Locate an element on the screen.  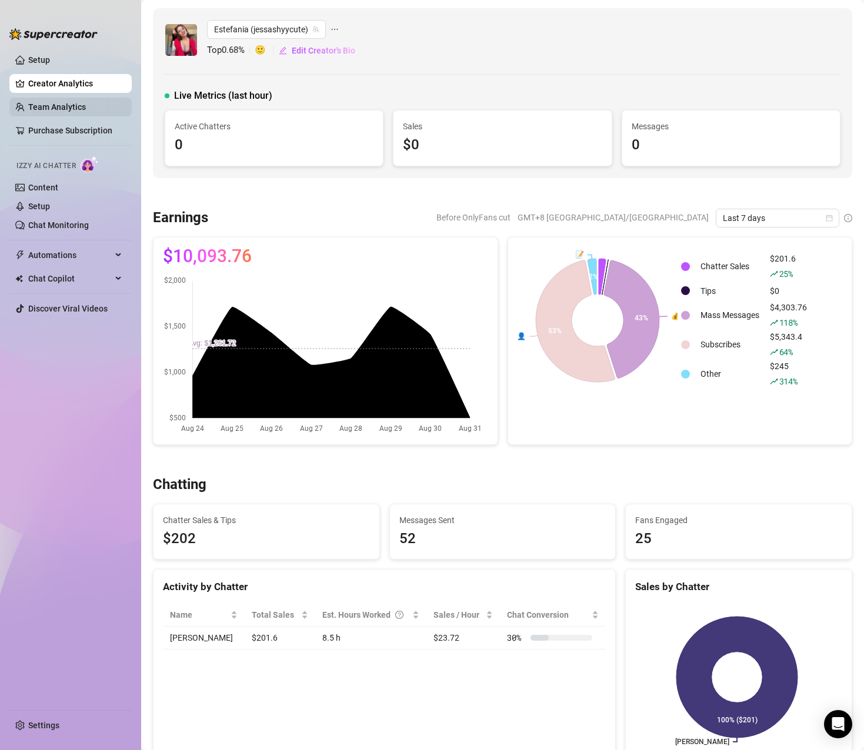
span: Messages Sent is located at coordinates (503, 520).